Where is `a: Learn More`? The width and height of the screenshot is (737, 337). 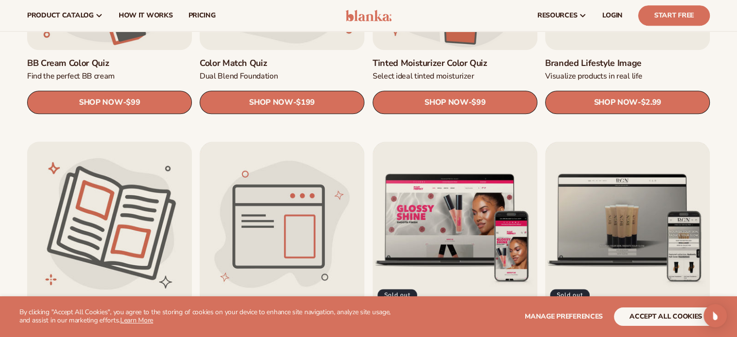
a: Learn More is located at coordinates (137, 320).